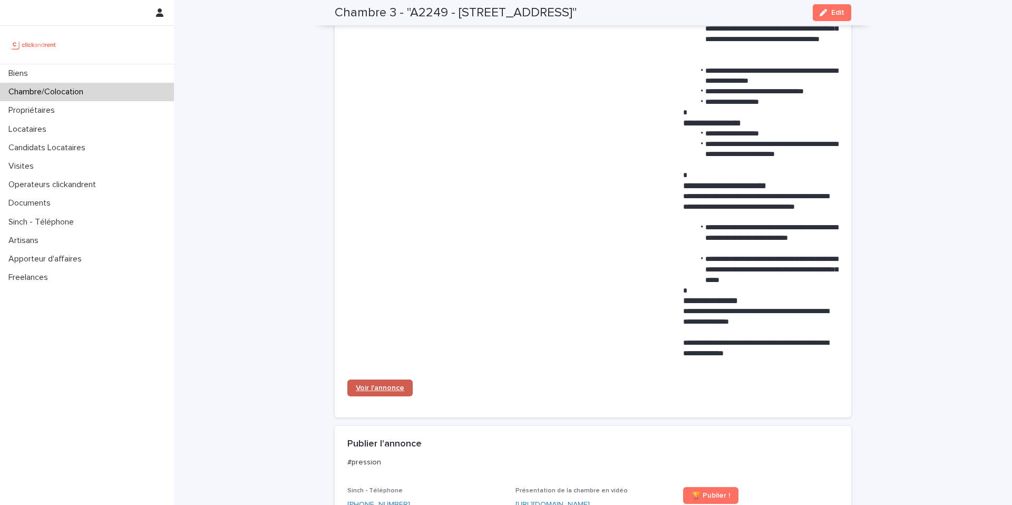 The image size is (1012, 505). What do you see at coordinates (837, 13) in the screenshot?
I see `span: Edit` at bounding box center [837, 13].